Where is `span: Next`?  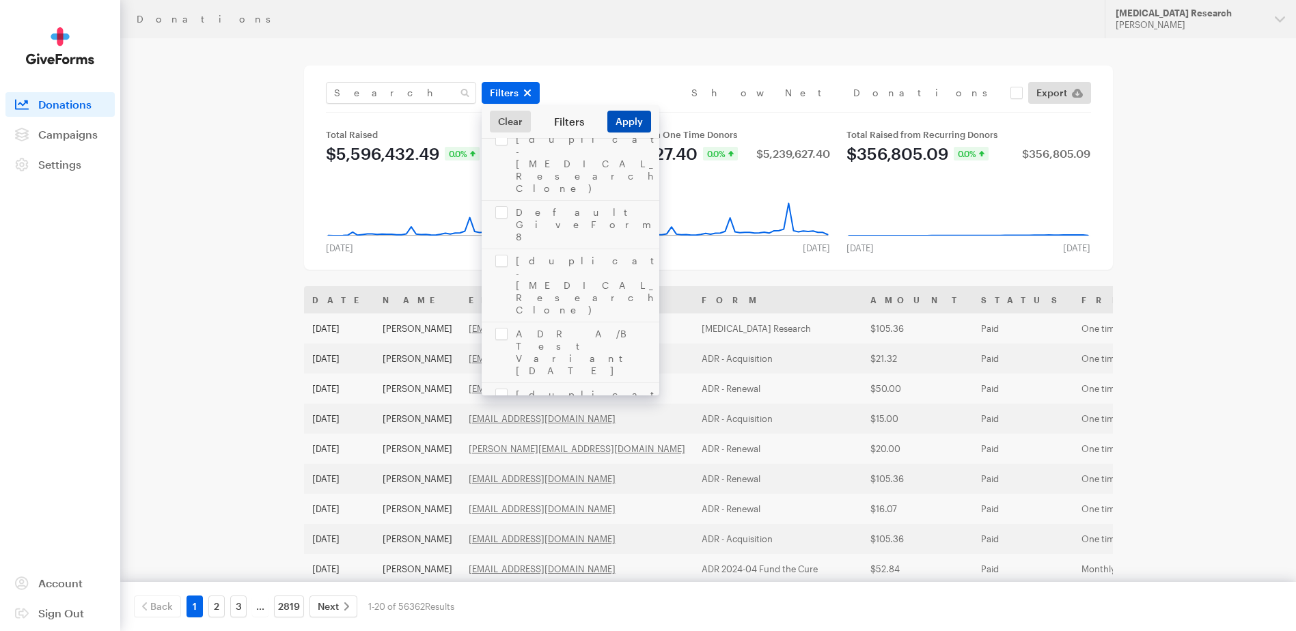
span: Next is located at coordinates (328, 607).